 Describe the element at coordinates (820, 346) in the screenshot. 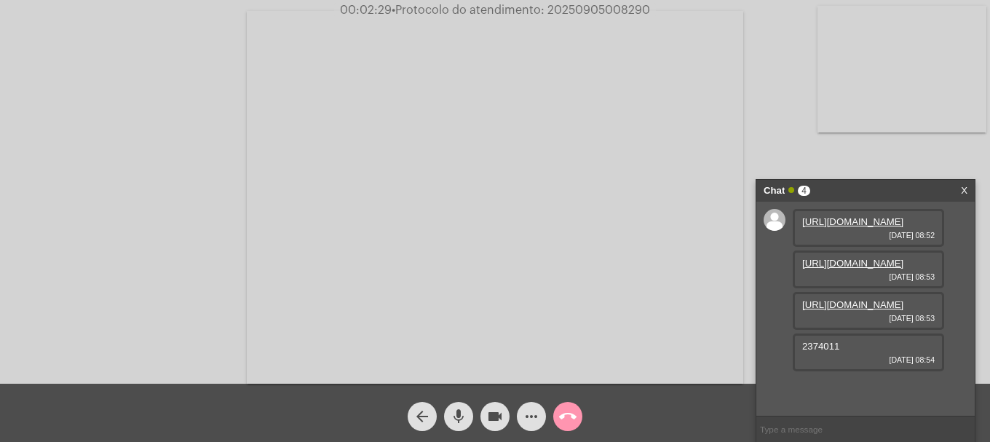

I see `span: 2374011` at that location.